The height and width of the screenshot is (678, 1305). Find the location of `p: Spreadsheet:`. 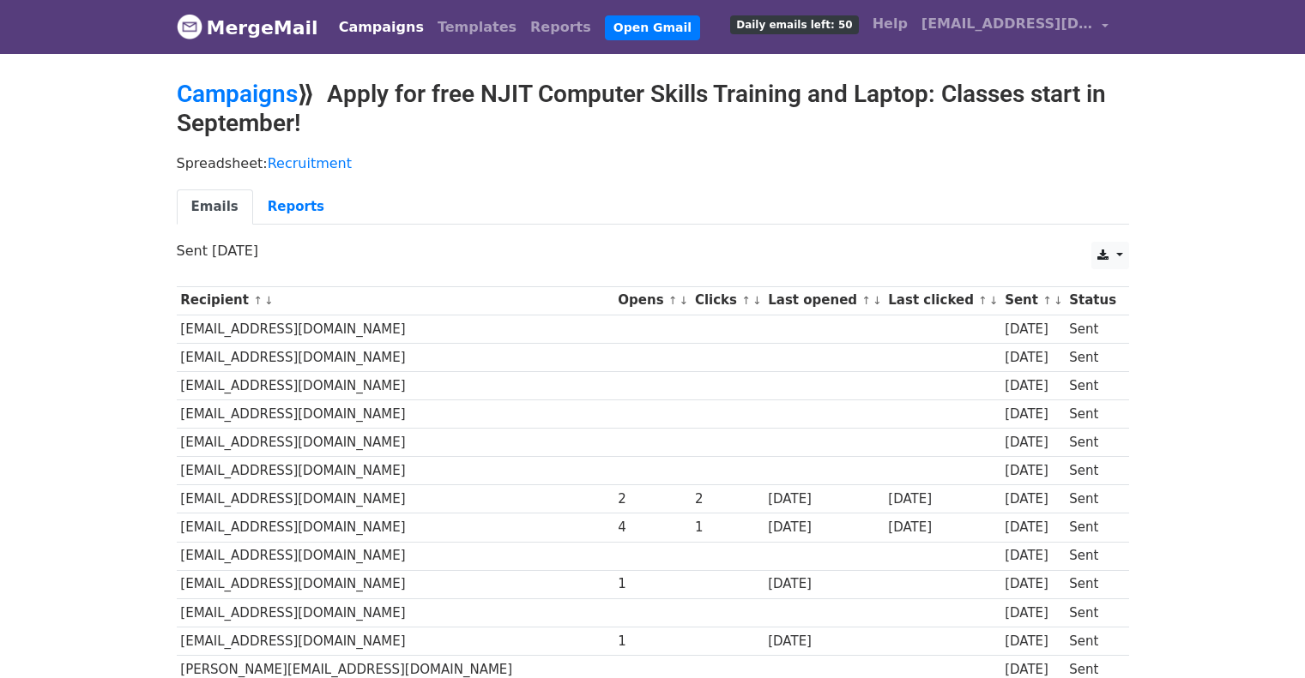

p: Spreadsheet: is located at coordinates (653, 163).